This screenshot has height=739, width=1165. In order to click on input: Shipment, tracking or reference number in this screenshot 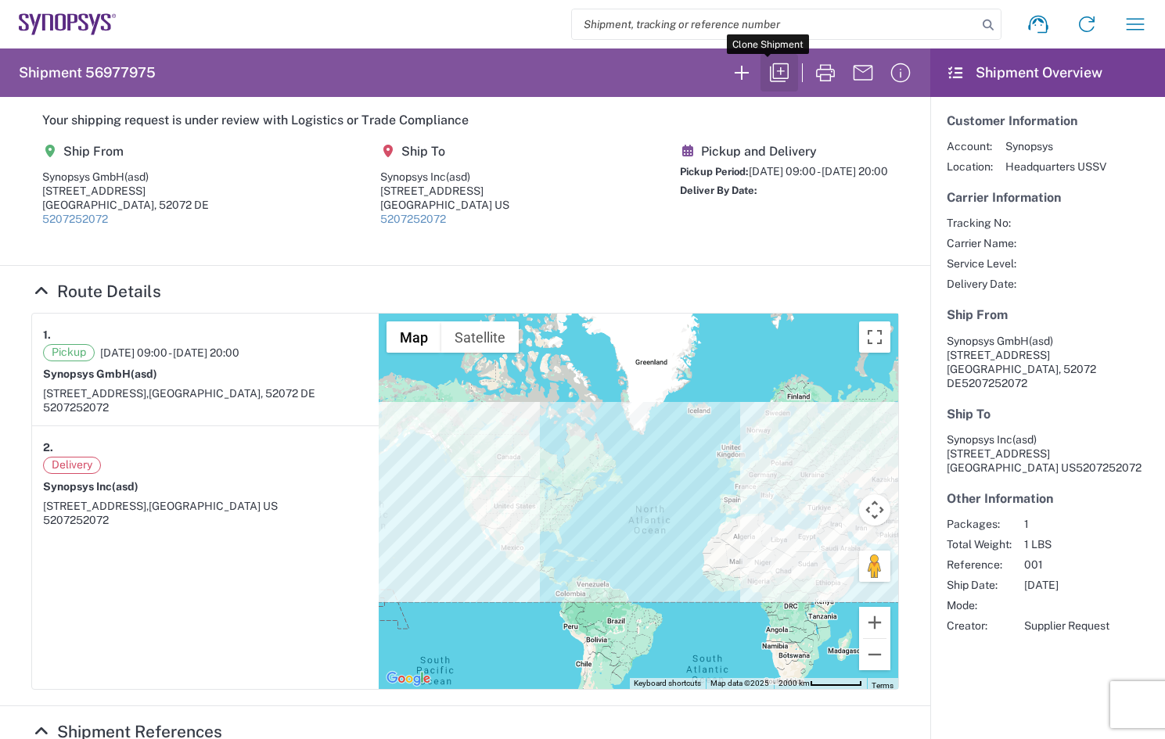, I will do `click(775, 24)`.